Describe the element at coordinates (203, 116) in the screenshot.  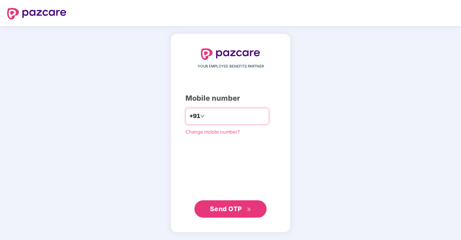
I see `span: down` at that location.